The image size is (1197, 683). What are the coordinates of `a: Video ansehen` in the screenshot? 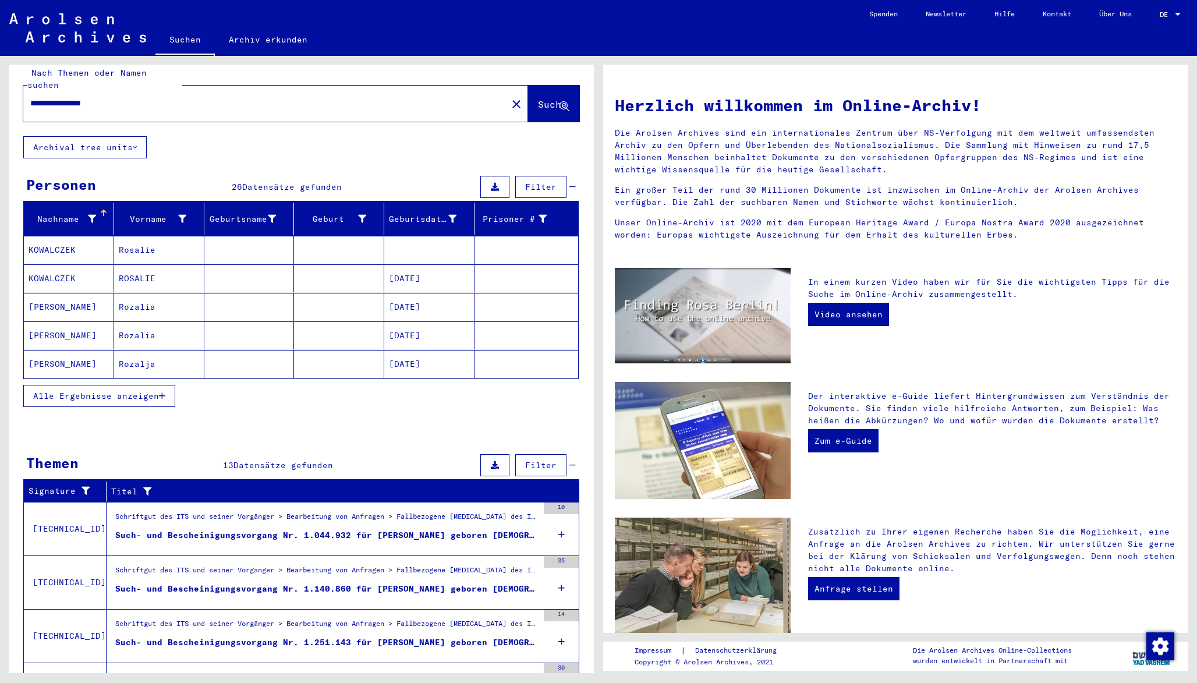 It's located at (849, 315).